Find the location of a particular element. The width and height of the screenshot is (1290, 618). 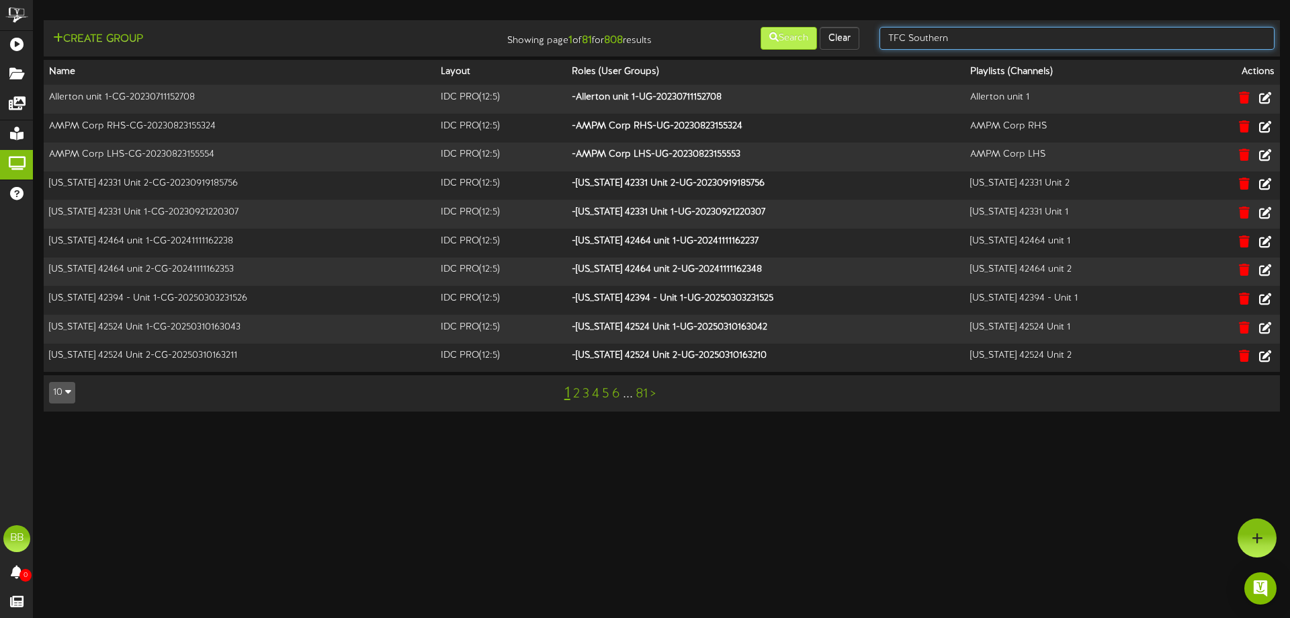

th: - AMPM Corp RHS-UG-20230823155324 is located at coordinates (765, 128).